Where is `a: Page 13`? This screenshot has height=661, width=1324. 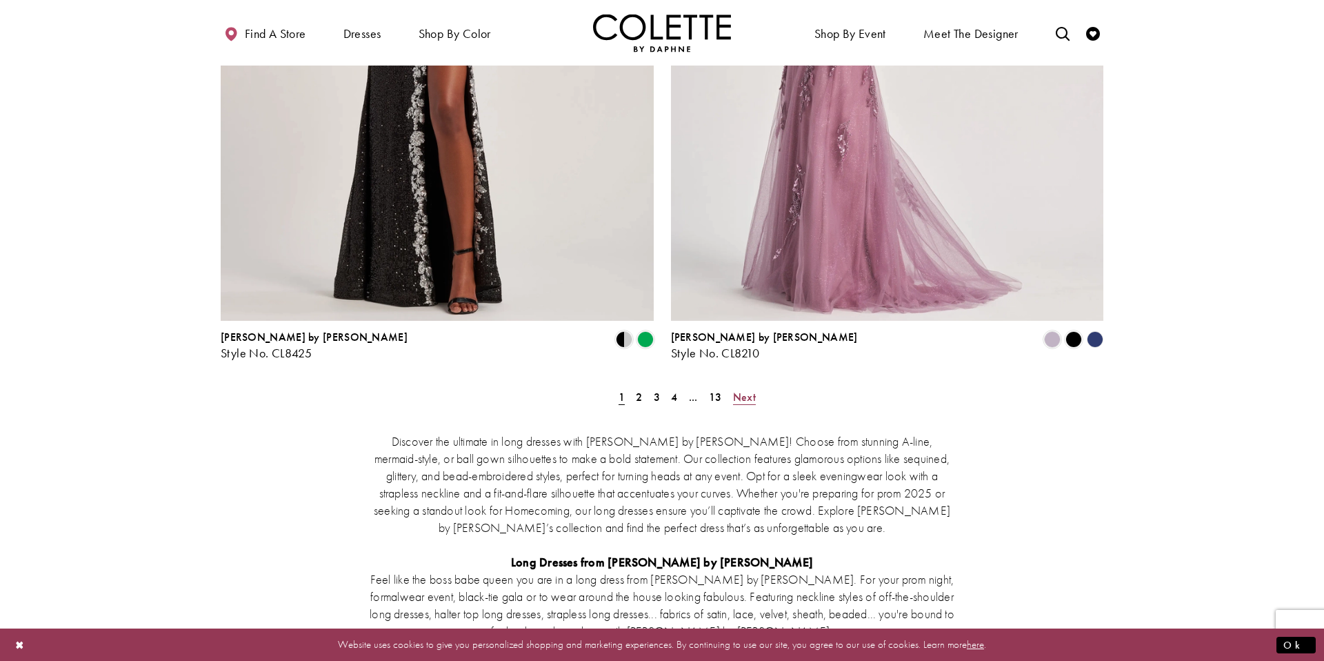
a: Page 13 is located at coordinates (715, 397).